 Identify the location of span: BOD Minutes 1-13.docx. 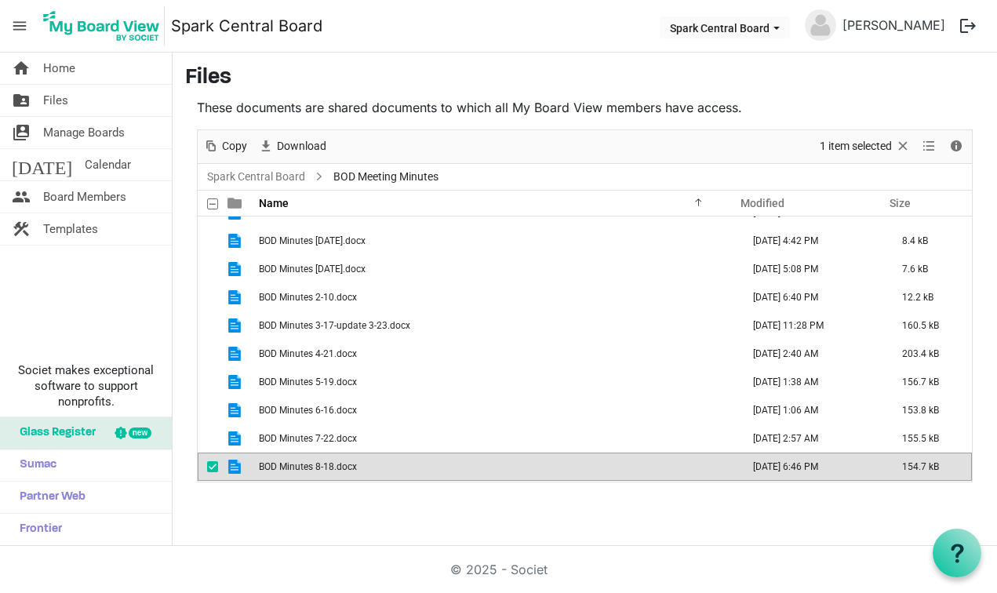
(307, 213).